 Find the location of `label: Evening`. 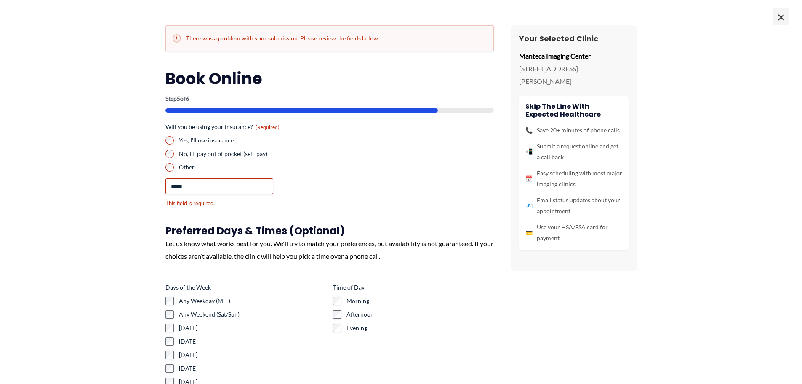

label: Evening is located at coordinates (420, 328).